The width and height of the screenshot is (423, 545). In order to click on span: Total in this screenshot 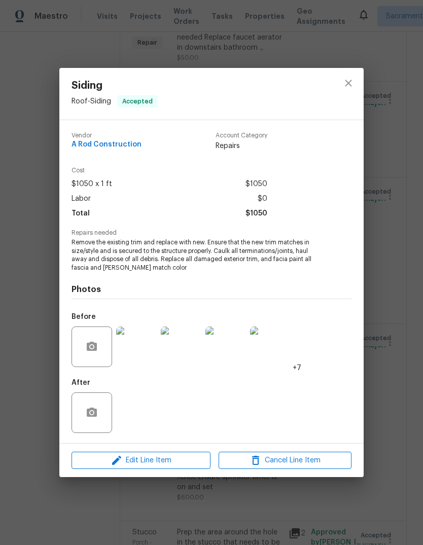, I will do `click(81, 213)`.